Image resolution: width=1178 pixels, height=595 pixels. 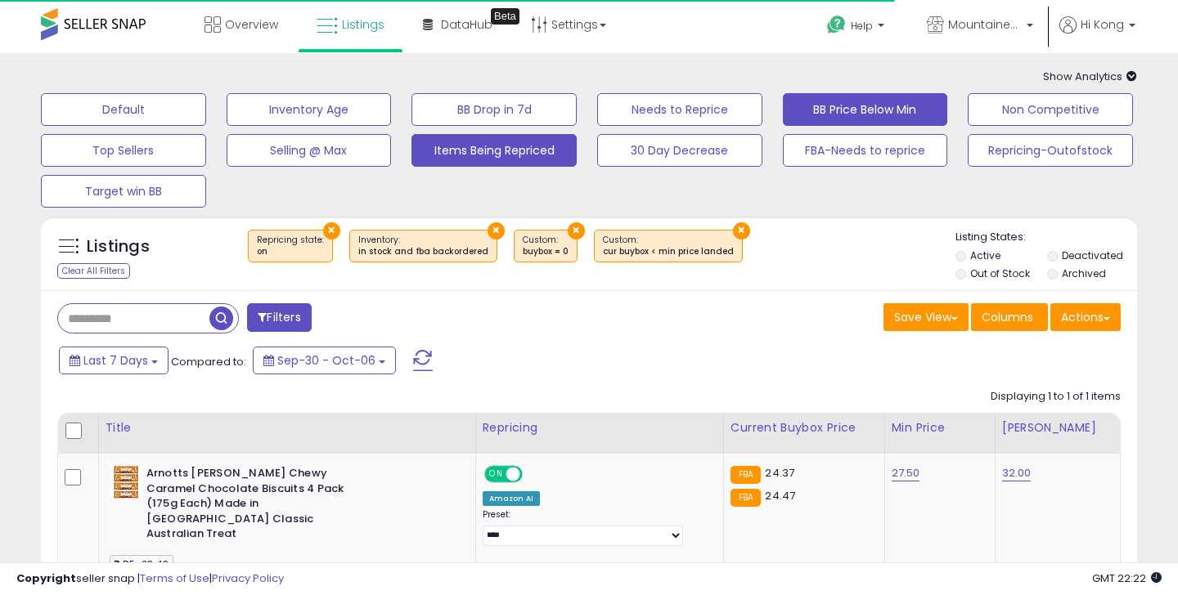 I want to click on div: Min Price, so click(x=940, y=428).